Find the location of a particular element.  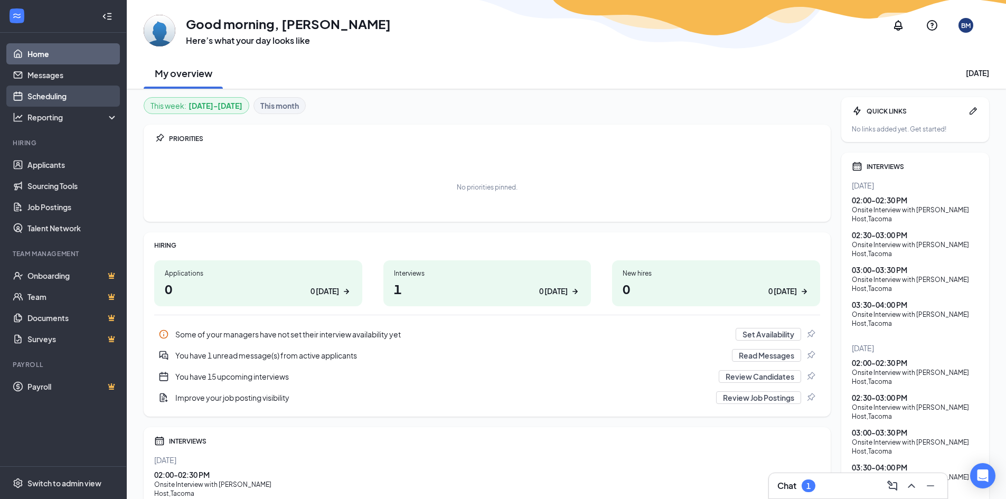

a: SurveysCrown is located at coordinates (72, 339).